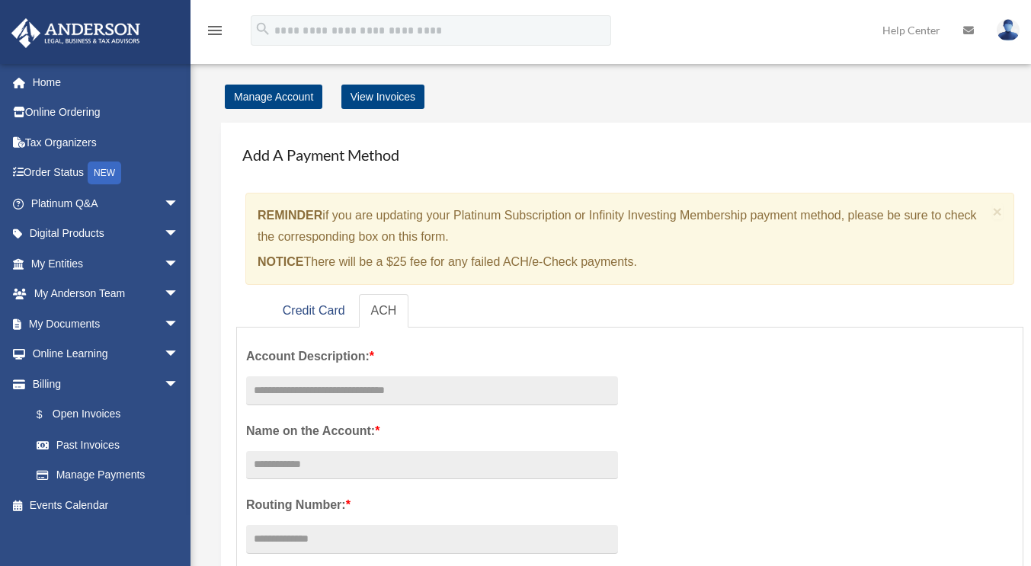 The width and height of the screenshot is (1031, 566). What do you see at coordinates (75, 33) in the screenshot?
I see `img: Anderson Advisors Platinum Portal` at bounding box center [75, 33].